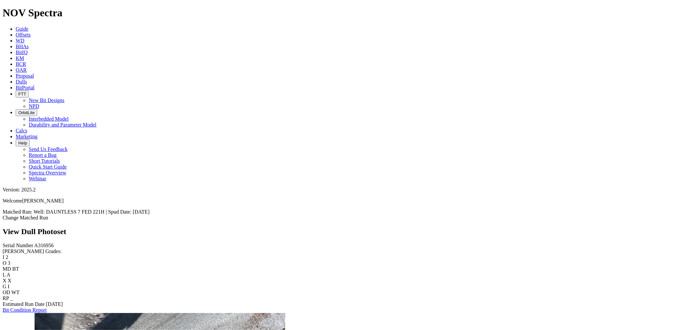 This screenshot has height=330, width=696. What do you see at coordinates (23, 35) in the screenshot?
I see `span: Offsets` at bounding box center [23, 35].